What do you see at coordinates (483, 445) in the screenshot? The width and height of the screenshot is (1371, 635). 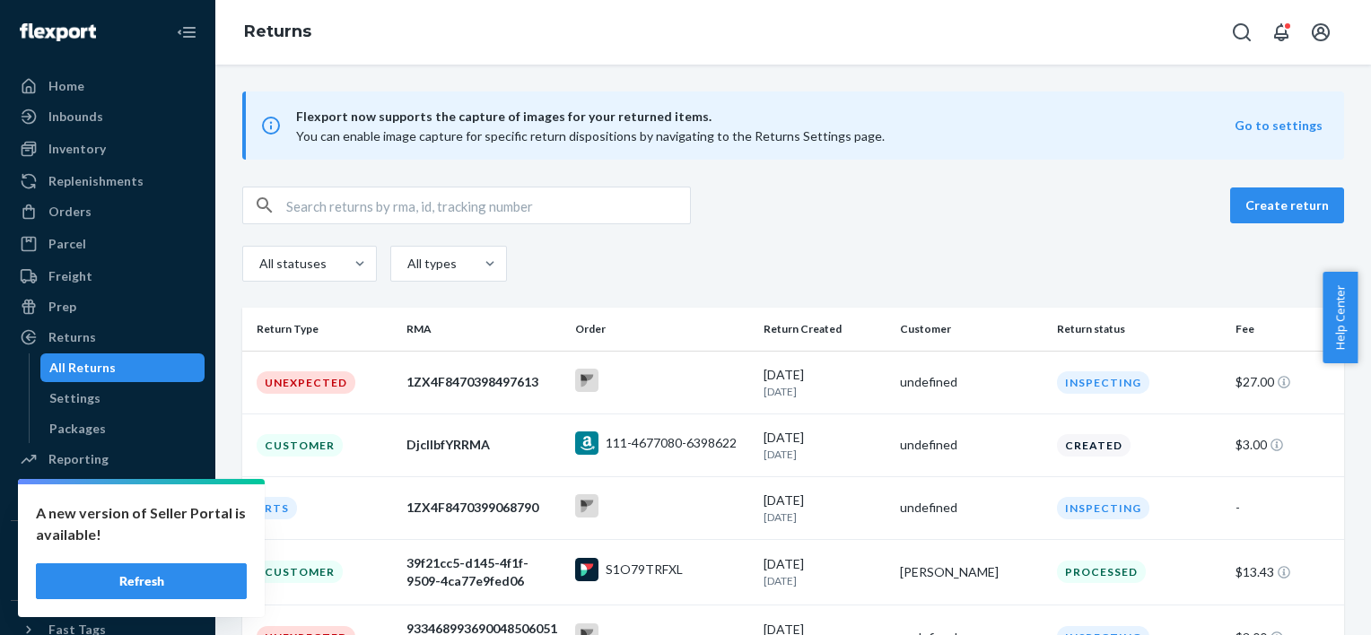 I see `div: DjcllbfYRRMA` at bounding box center [483, 445].